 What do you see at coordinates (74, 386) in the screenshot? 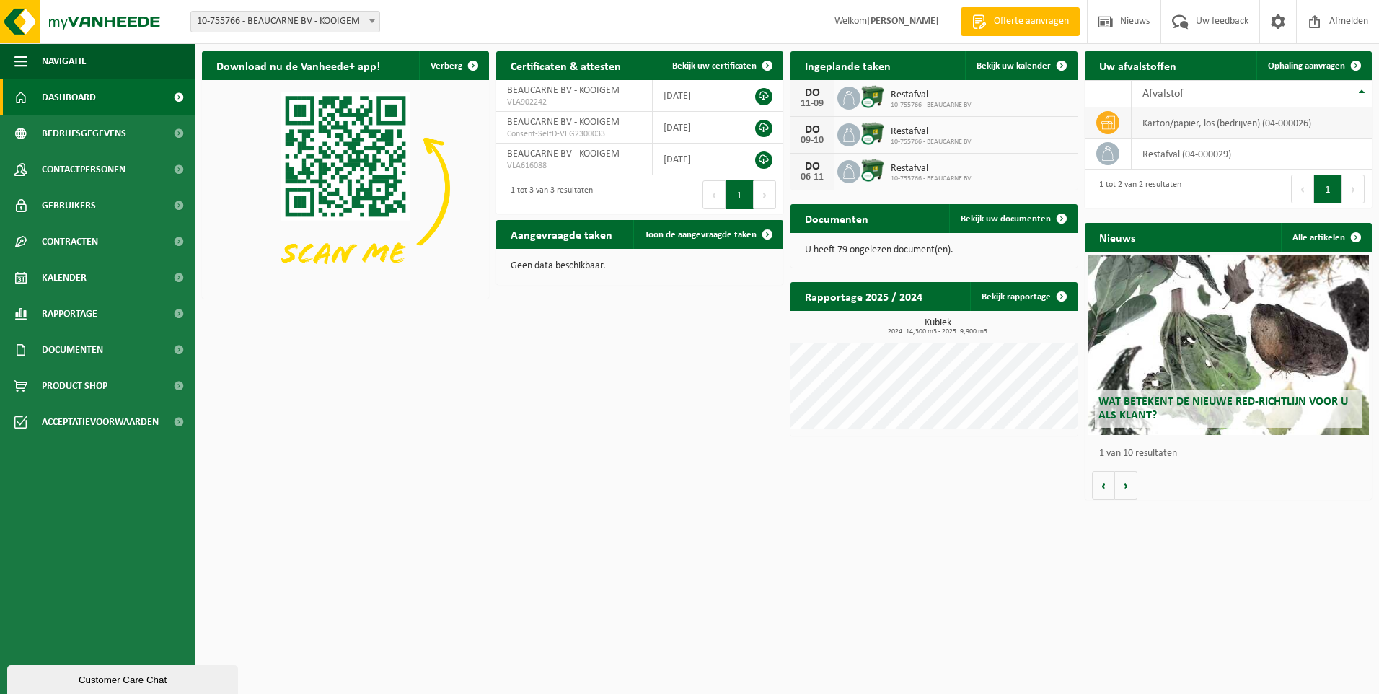
I see `span: Product Shop` at bounding box center [74, 386].